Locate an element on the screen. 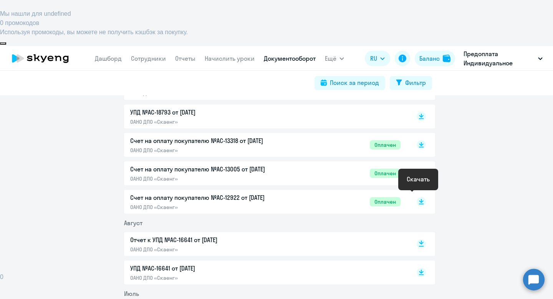 Image resolution: width=553 pixels, height=299 pixels. img: balance is located at coordinates (447, 58).